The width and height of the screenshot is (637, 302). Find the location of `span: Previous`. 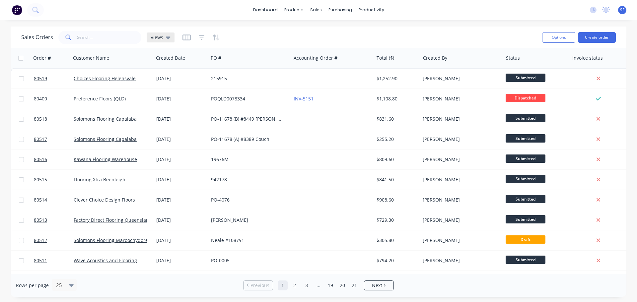

span: Previous is located at coordinates (260, 286).